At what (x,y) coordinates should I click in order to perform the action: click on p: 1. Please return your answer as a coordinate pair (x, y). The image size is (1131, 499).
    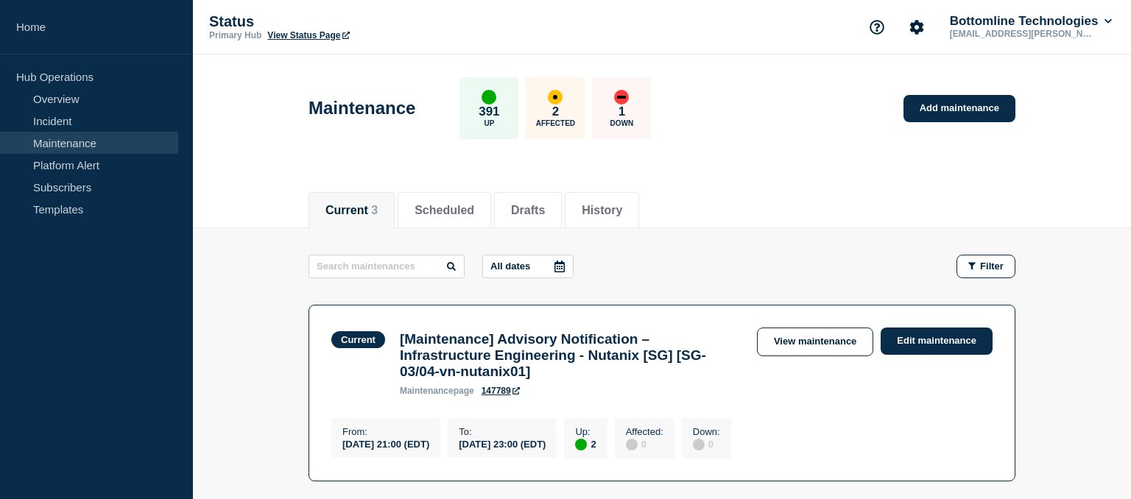
    Looking at the image, I should click on (621, 112).